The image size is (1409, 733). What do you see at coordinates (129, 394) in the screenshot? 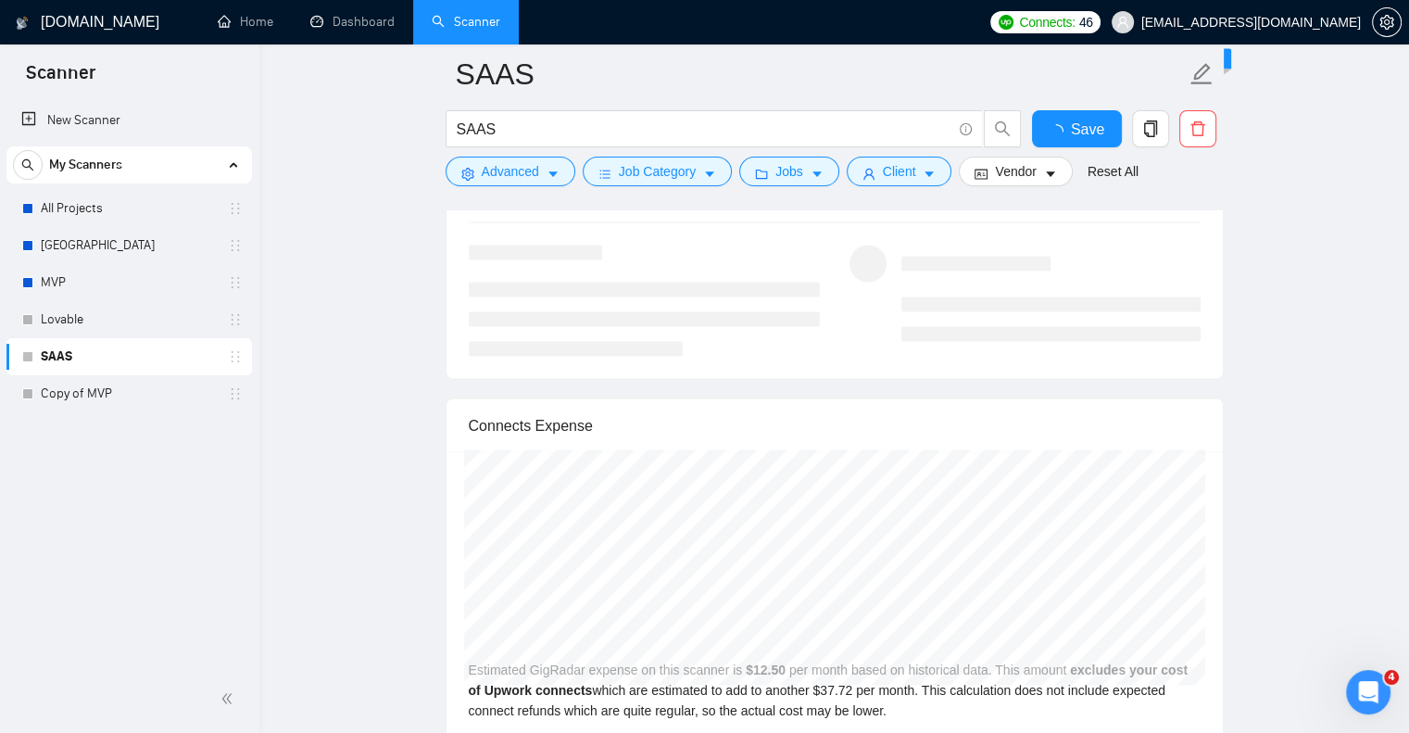
I see `a: Copy of MVP` at bounding box center [129, 394].